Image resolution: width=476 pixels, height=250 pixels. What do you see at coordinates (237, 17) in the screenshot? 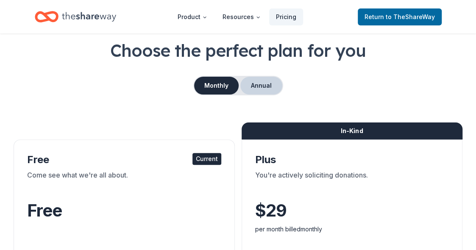
I see `nav: Main` at bounding box center [237, 17].